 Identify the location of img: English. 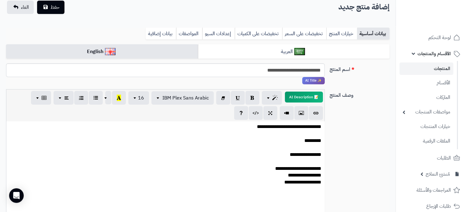
(110, 52).